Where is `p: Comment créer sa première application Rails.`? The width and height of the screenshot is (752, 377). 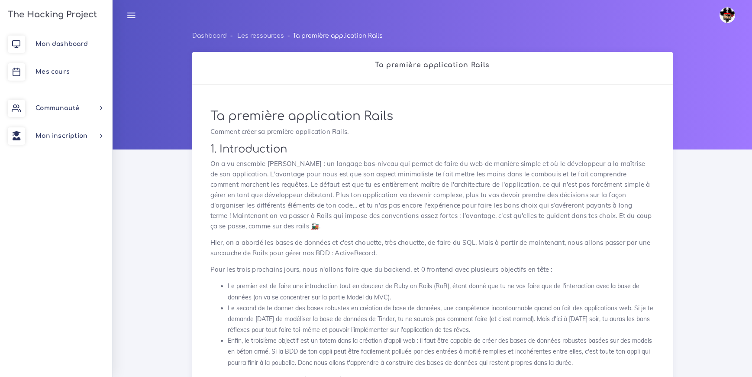
p: Comment créer sa première application Rails. is located at coordinates (433, 132).